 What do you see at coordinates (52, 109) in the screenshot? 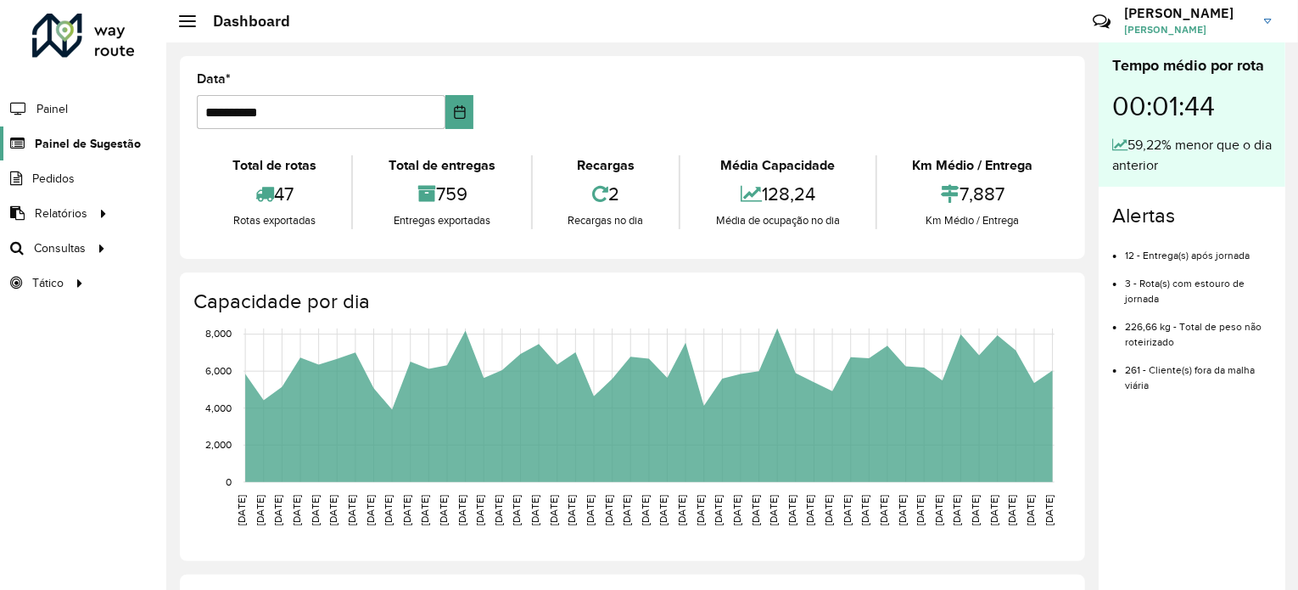
I see `span: Painel` at bounding box center [52, 109].